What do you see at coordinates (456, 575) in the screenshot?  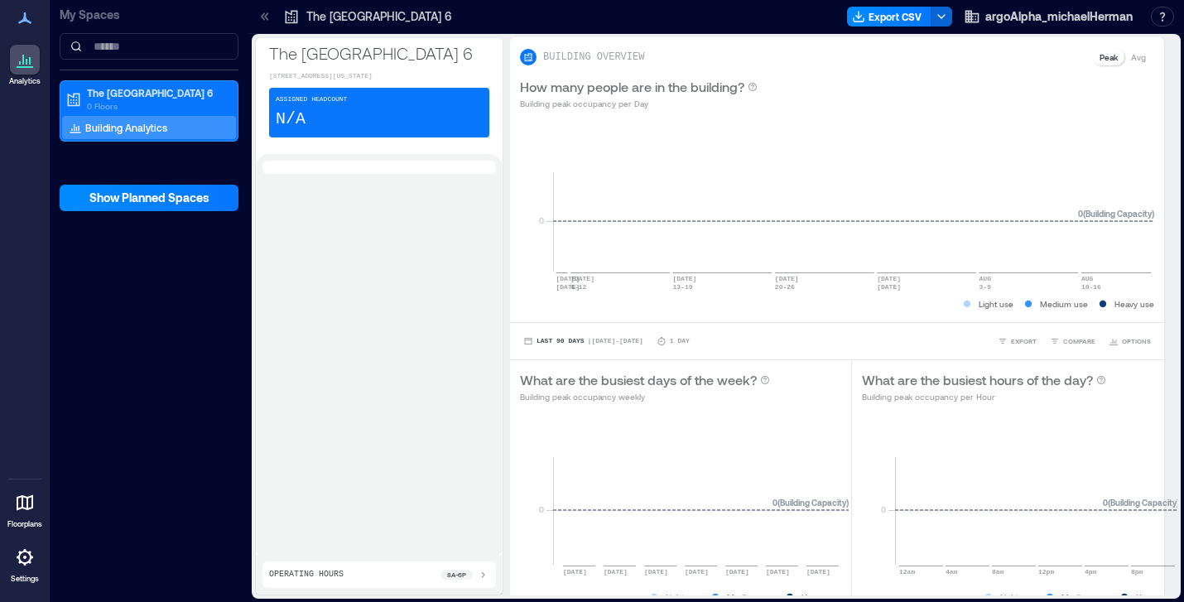 I see `p: 8a - 6p` at bounding box center [456, 575].